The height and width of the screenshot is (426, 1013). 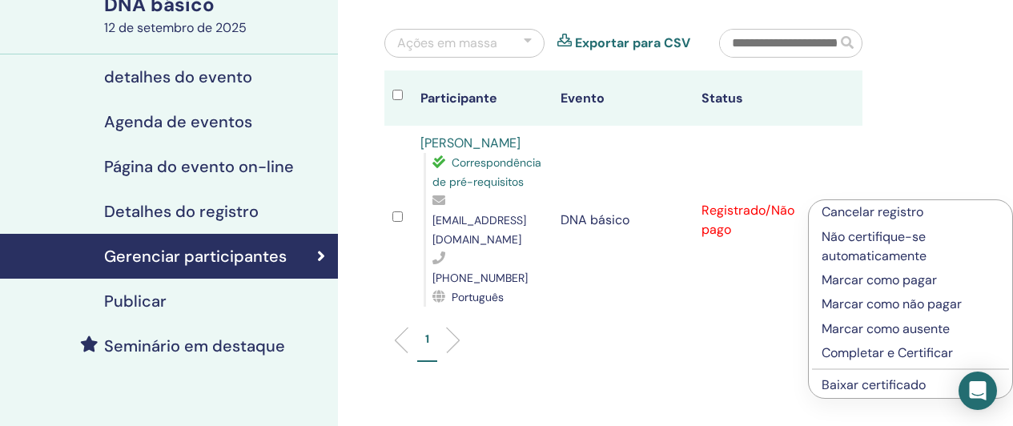 I want to click on font: Gerenciar participantes, so click(x=195, y=256).